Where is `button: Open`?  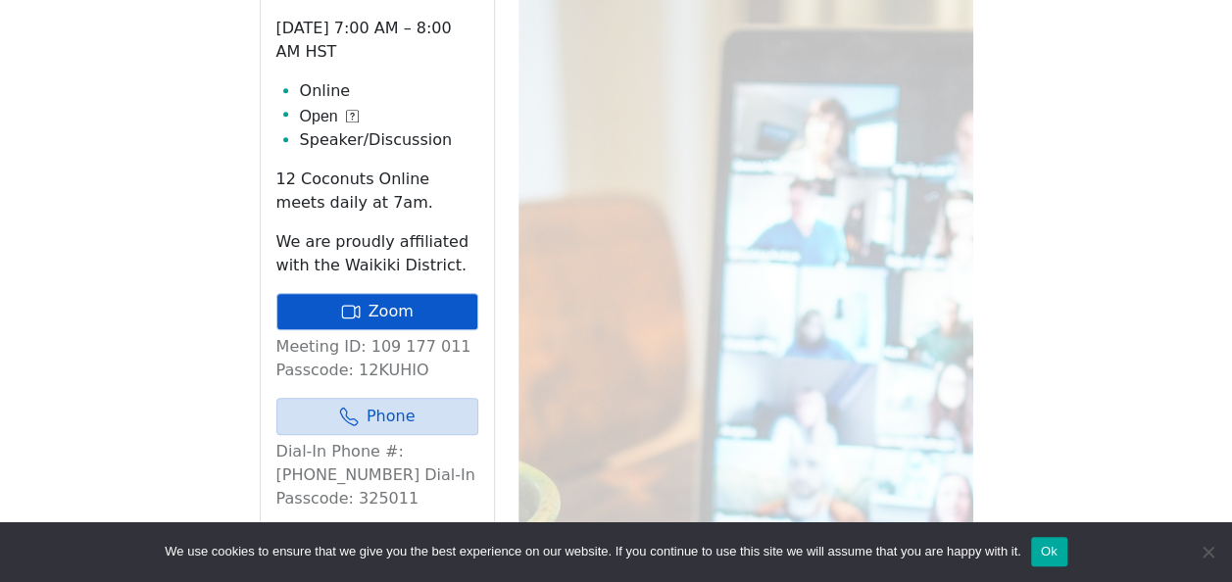 button: Open is located at coordinates (329, 117).